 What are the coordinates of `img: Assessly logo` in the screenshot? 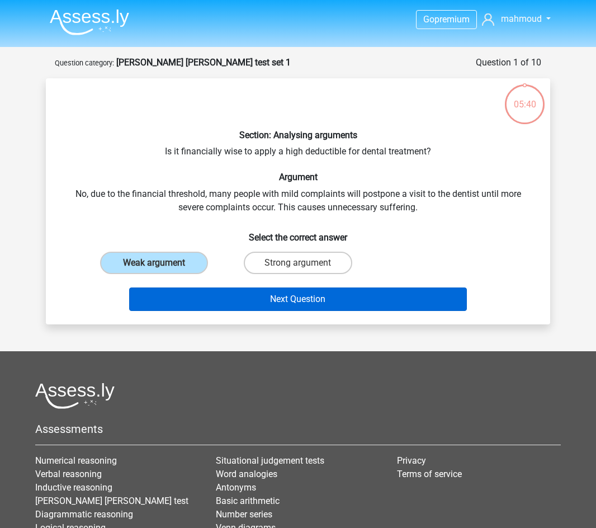 It's located at (75, 395).